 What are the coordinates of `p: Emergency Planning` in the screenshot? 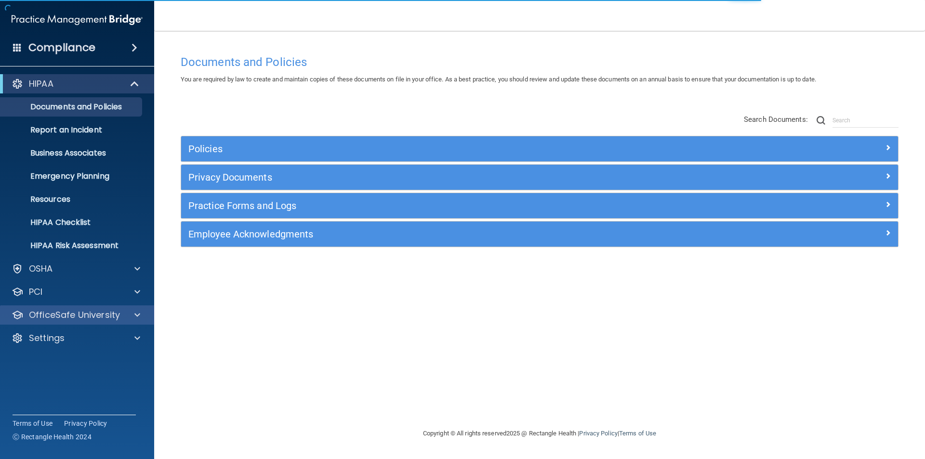 It's located at (72, 176).